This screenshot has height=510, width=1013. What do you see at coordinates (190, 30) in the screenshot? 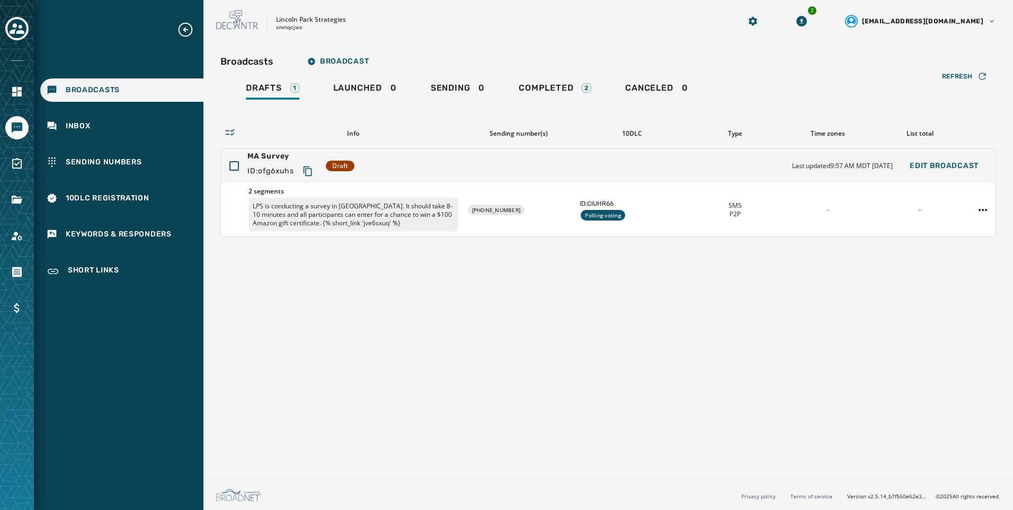
I see `button: Expand sub nav menu` at bounding box center [190, 30].